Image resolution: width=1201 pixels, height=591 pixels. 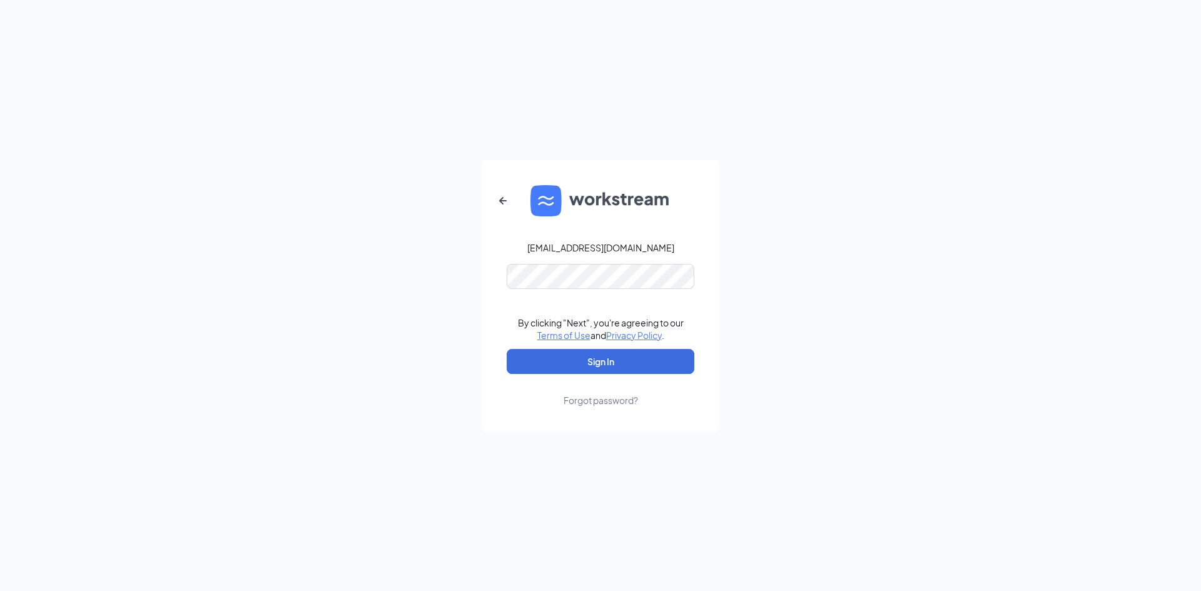 What do you see at coordinates (600, 400) in the screenshot?
I see `div: Forgot password?` at bounding box center [600, 400].